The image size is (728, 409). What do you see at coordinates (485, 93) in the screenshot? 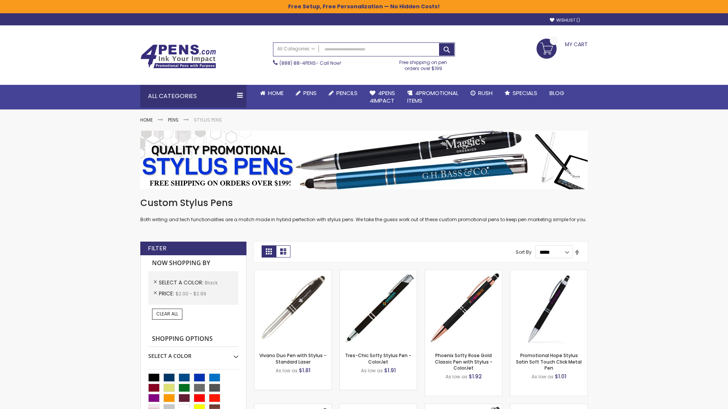
I see `span: Rush` at bounding box center [485, 93].